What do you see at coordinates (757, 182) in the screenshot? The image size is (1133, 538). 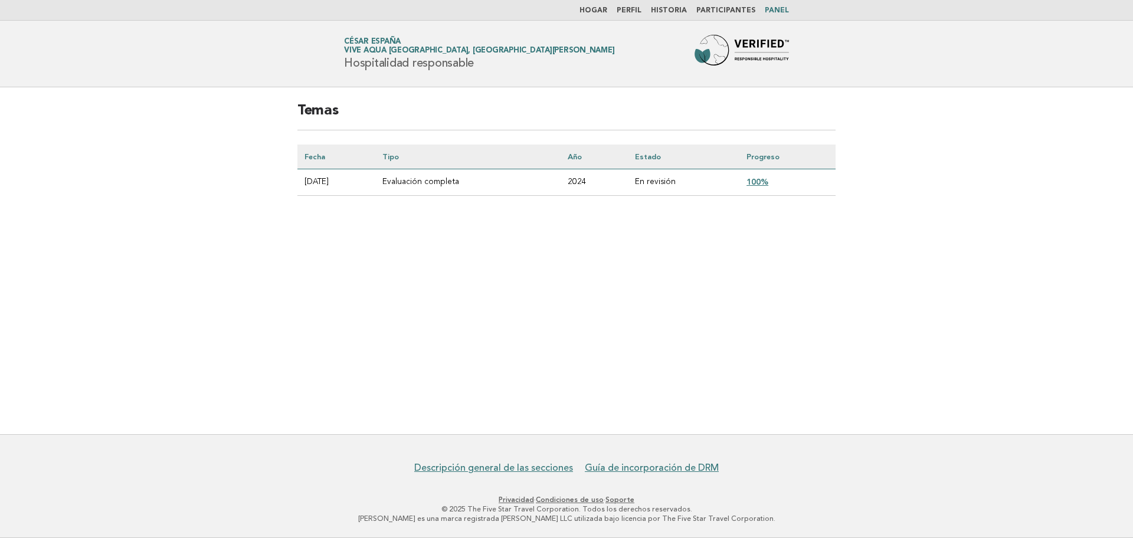 I see `font: 100%` at bounding box center [757, 182].